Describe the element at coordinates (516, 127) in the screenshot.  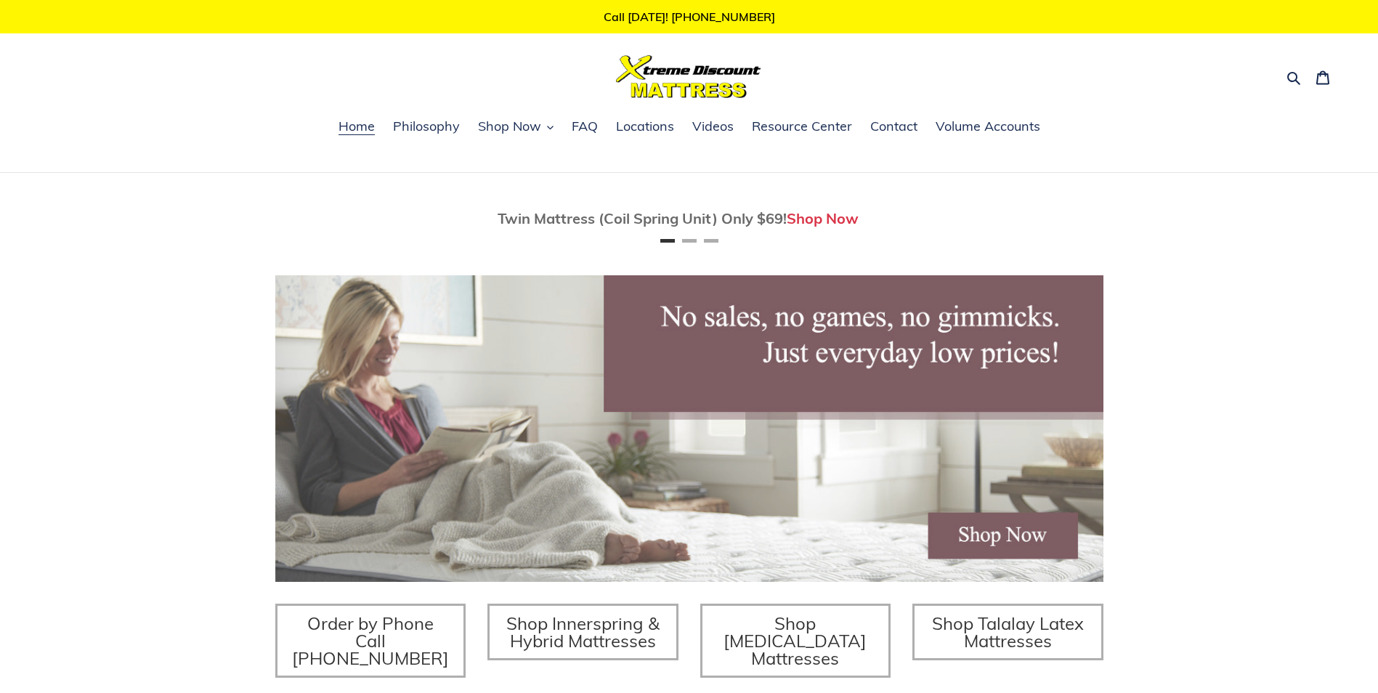
I see `button: Shop Now` at that location.